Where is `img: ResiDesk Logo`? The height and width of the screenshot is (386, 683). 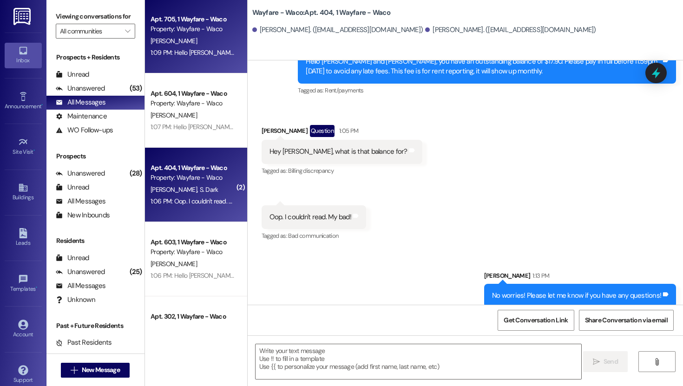 img: ResiDesk Logo is located at coordinates (23, 16).